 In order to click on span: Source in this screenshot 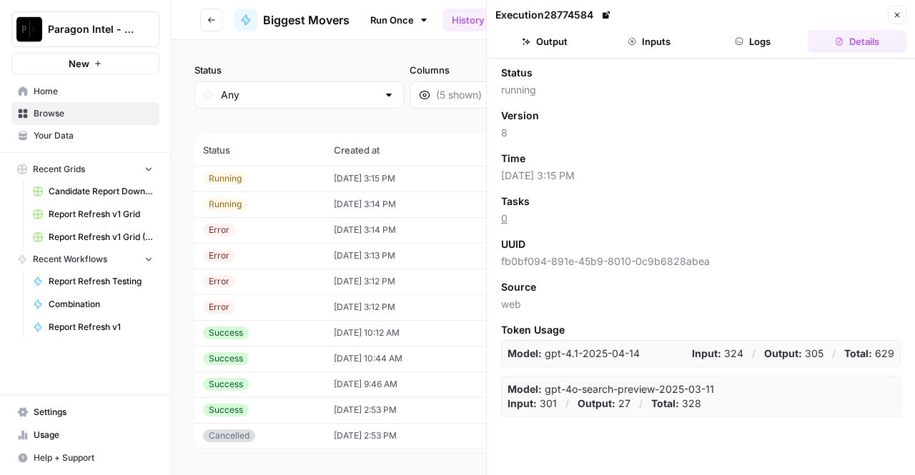, I will do `click(518, 287)`.